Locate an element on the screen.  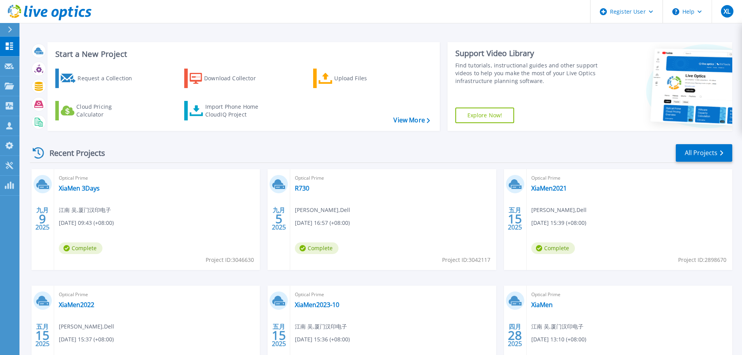
div: Find tutorials, instructional guides and other support videos to help you make the most of your L... is located at coordinates (528, 73).